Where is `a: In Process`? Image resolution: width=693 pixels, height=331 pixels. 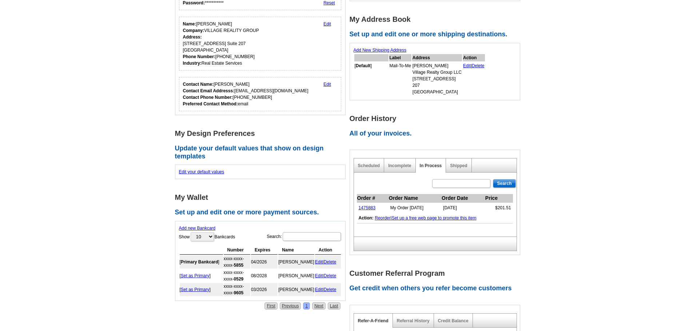
a: In Process is located at coordinates (431, 166).